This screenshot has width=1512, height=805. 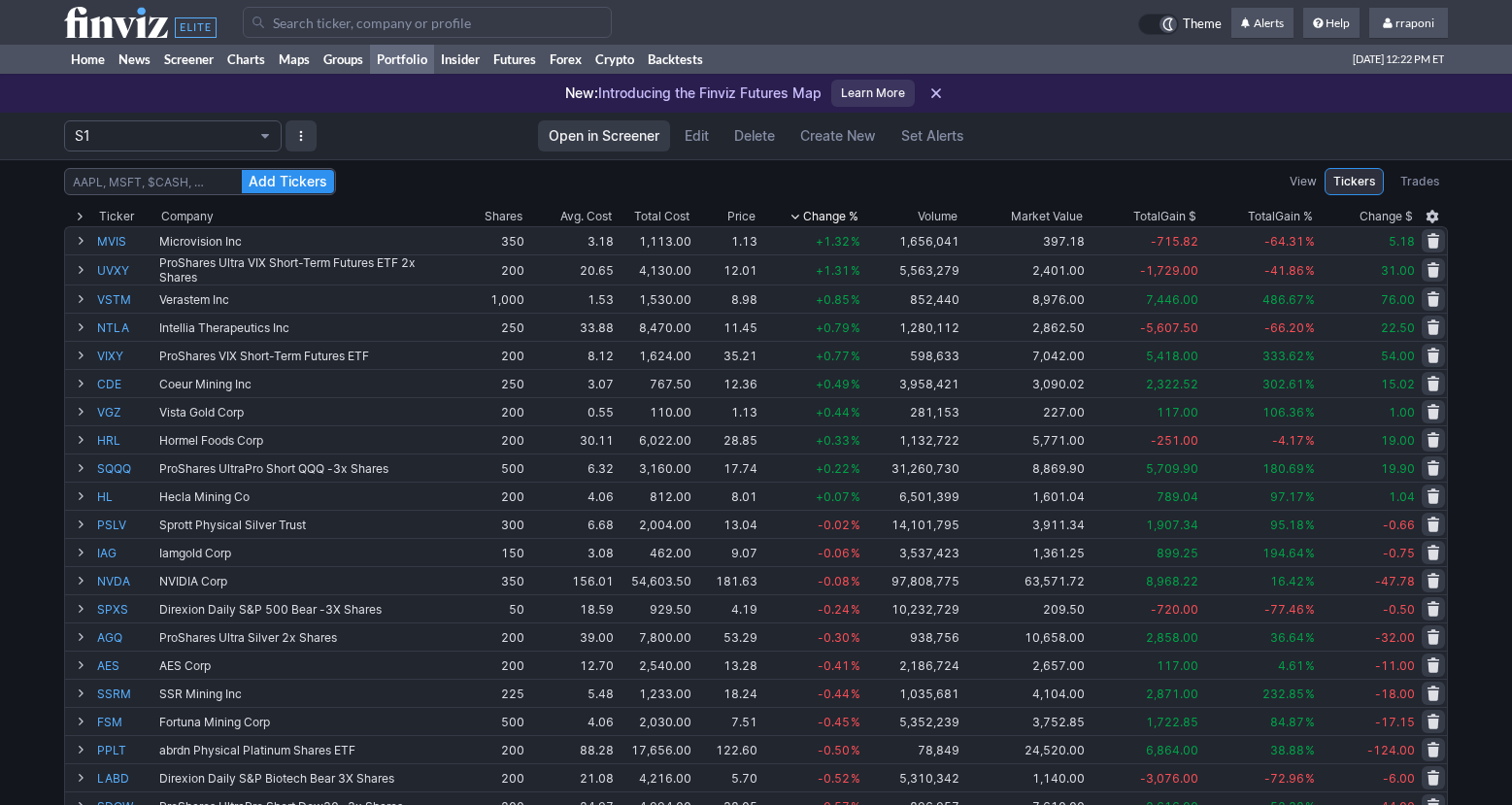 I want to click on td: 13.04, so click(x=725, y=523).